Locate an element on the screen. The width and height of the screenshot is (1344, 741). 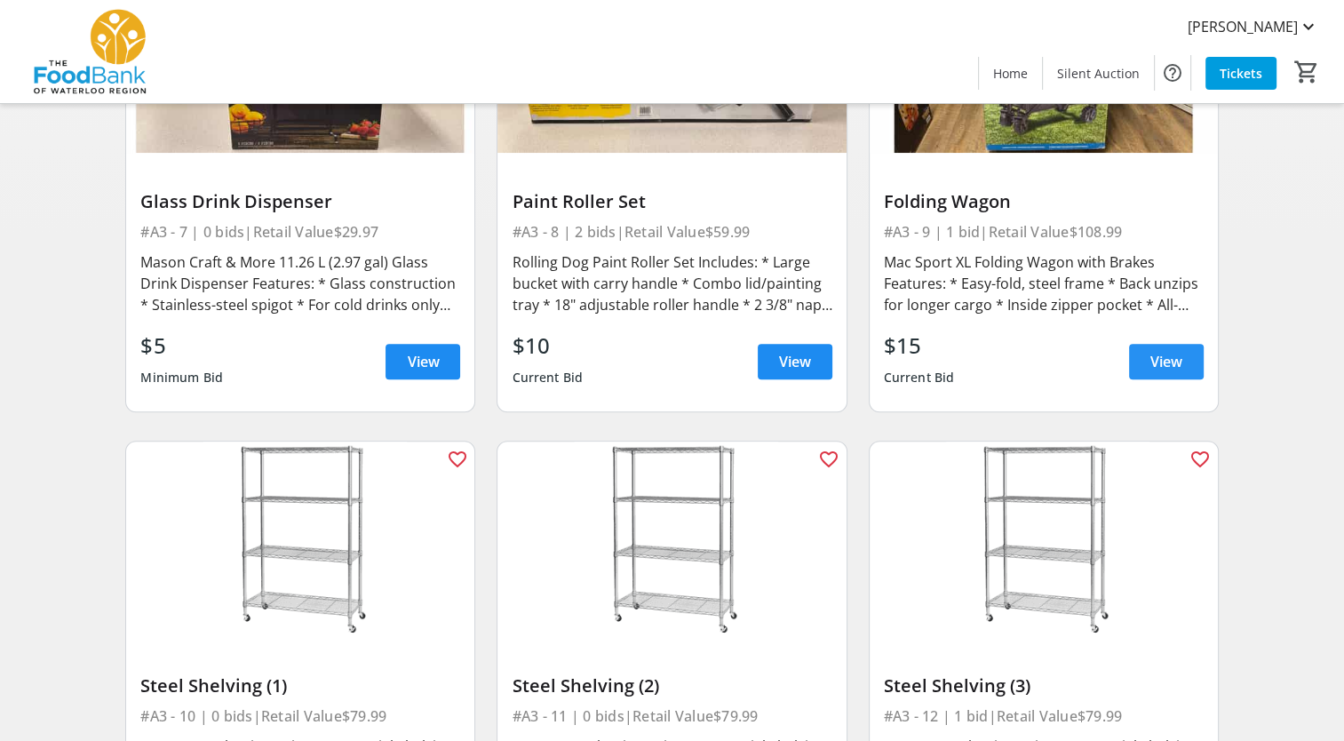
a: Home is located at coordinates (1010, 73).